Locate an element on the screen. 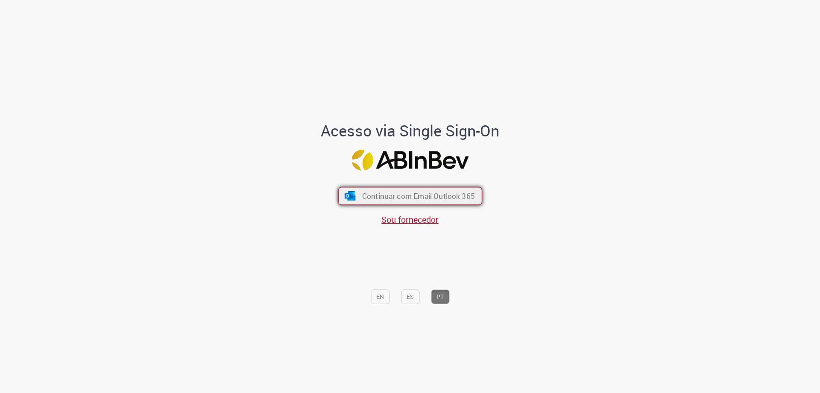 The width and height of the screenshot is (820, 393). button: EN is located at coordinates (380, 296).